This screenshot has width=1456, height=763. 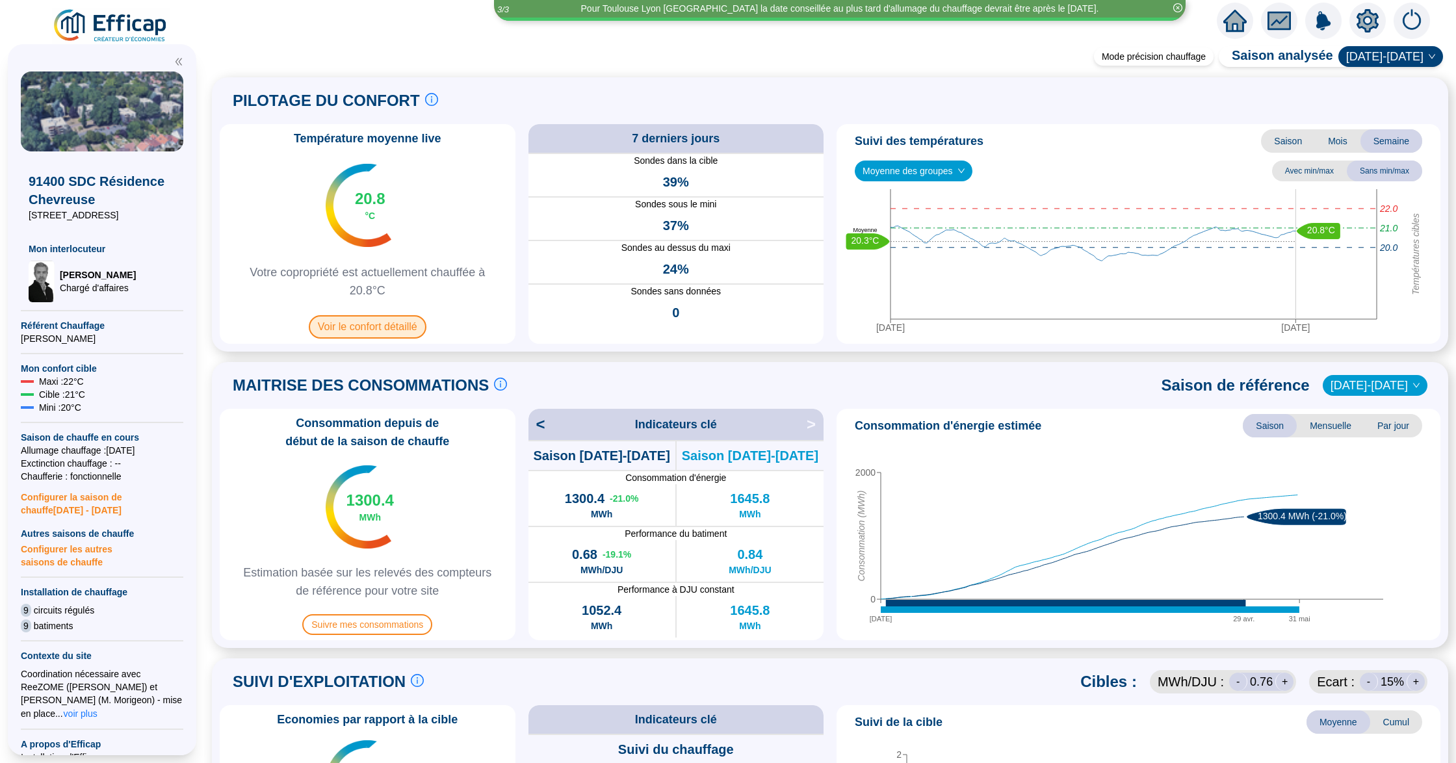 I want to click on tspan: 2, so click(x=899, y=754).